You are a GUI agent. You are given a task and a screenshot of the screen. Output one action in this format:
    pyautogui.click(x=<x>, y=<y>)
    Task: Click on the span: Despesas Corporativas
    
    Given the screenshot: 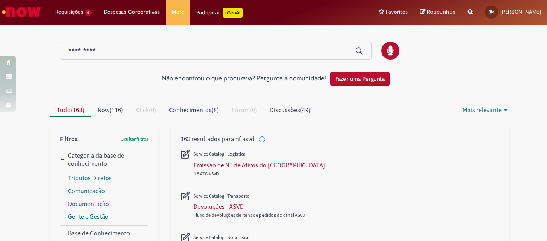 What is the action you would take?
    pyautogui.click(x=132, y=12)
    